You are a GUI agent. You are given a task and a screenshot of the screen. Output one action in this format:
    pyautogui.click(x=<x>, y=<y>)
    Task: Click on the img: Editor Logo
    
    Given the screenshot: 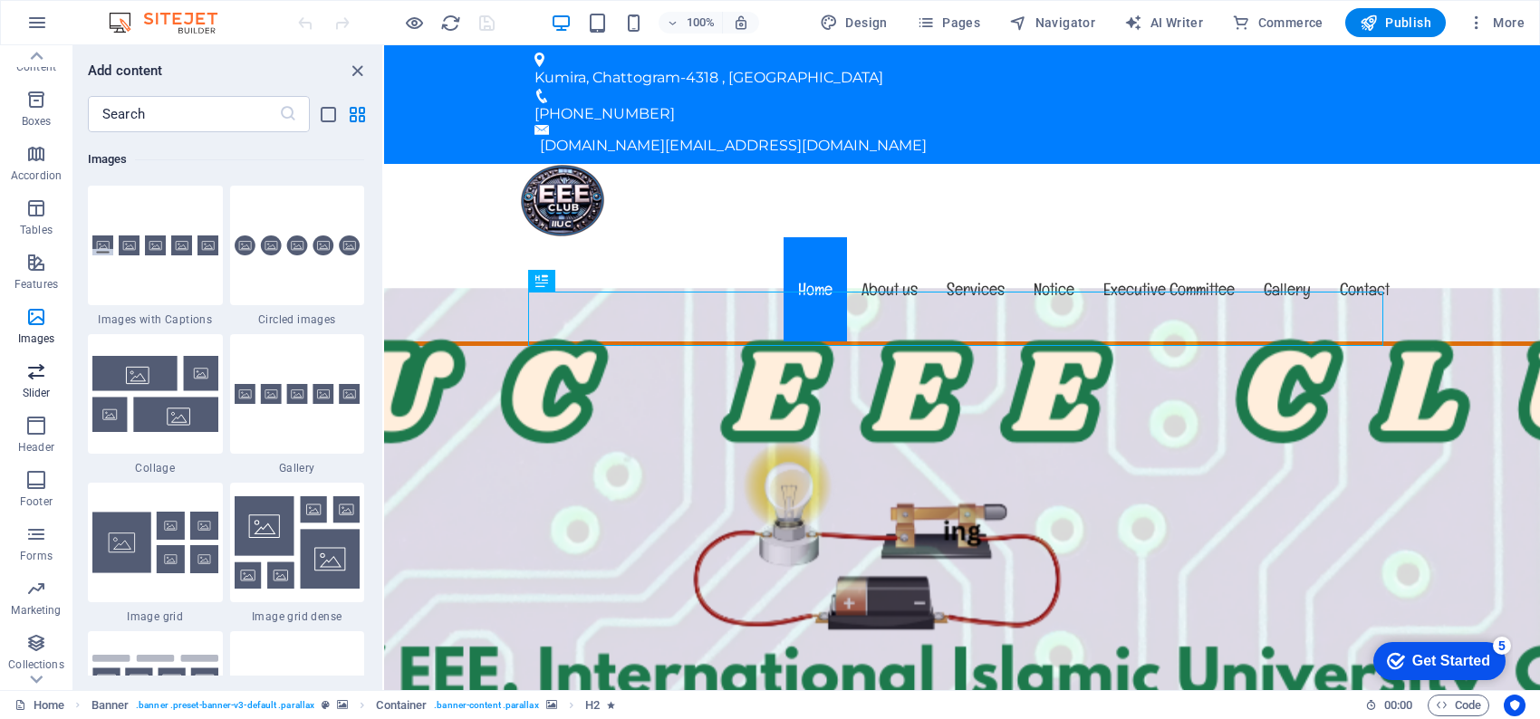 What is the action you would take?
    pyautogui.click(x=172, y=23)
    